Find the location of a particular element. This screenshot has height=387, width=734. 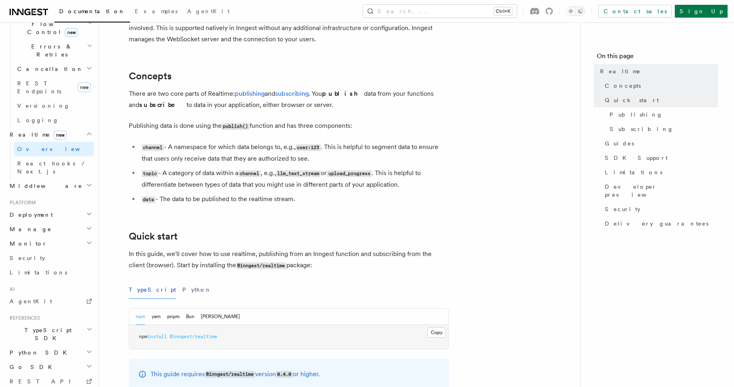

button: Search...Ctrl+K is located at coordinates (440, 11).